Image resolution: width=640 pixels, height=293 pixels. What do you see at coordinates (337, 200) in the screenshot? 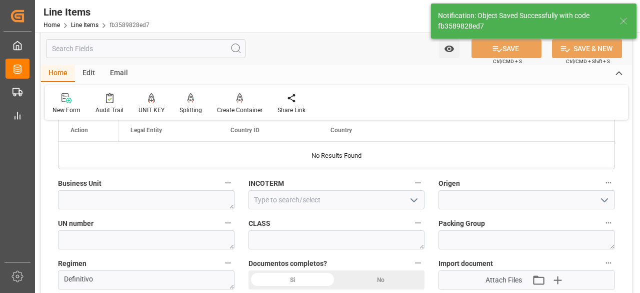
I see `input: Type to search/select` at bounding box center [337, 200].